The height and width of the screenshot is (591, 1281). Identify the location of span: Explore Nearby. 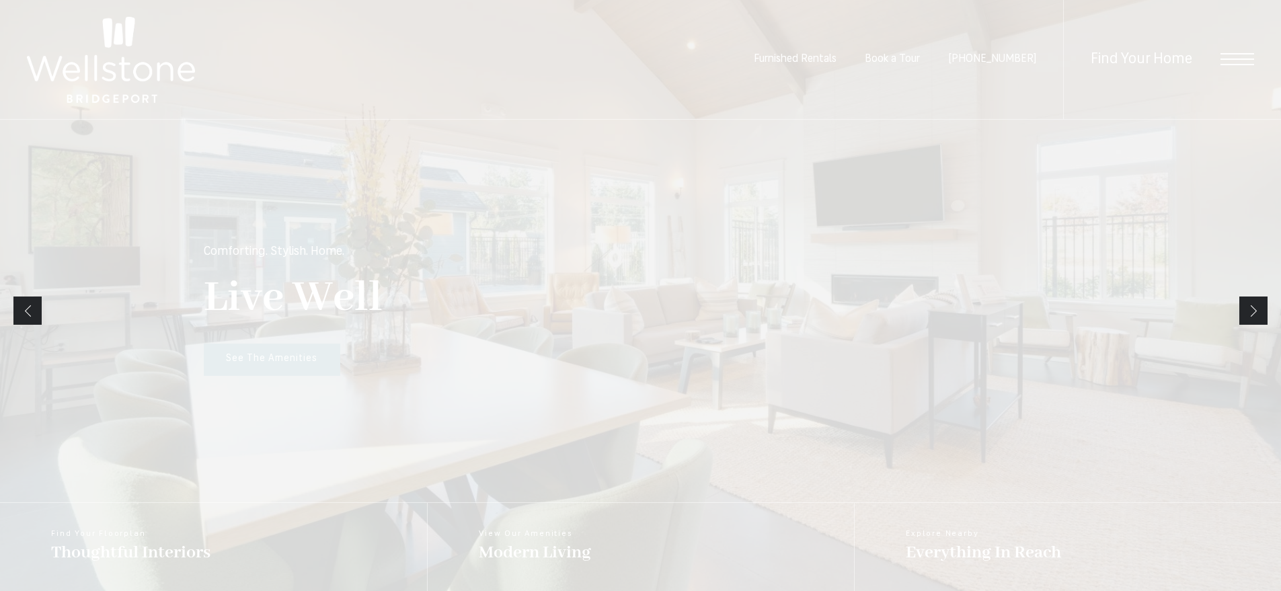
(983, 534).